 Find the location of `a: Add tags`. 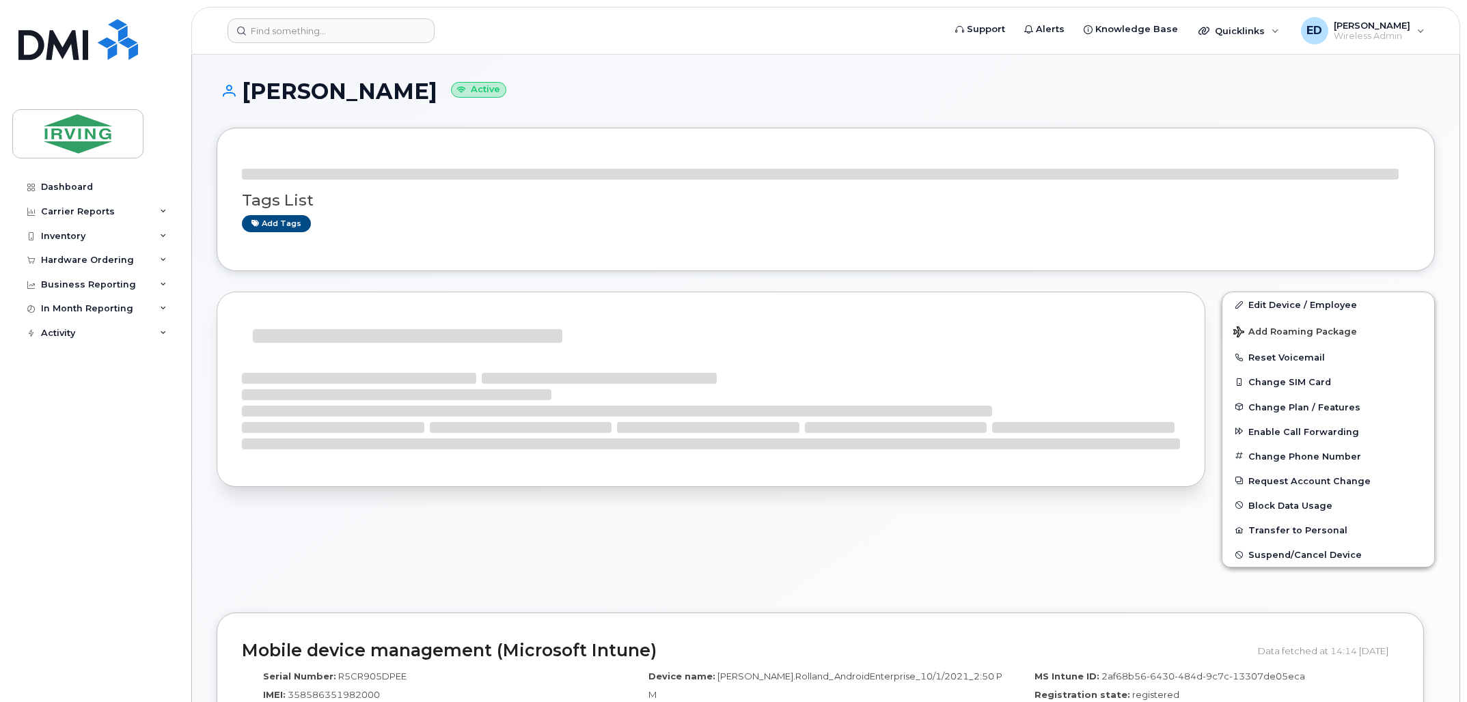

a: Add tags is located at coordinates (276, 223).